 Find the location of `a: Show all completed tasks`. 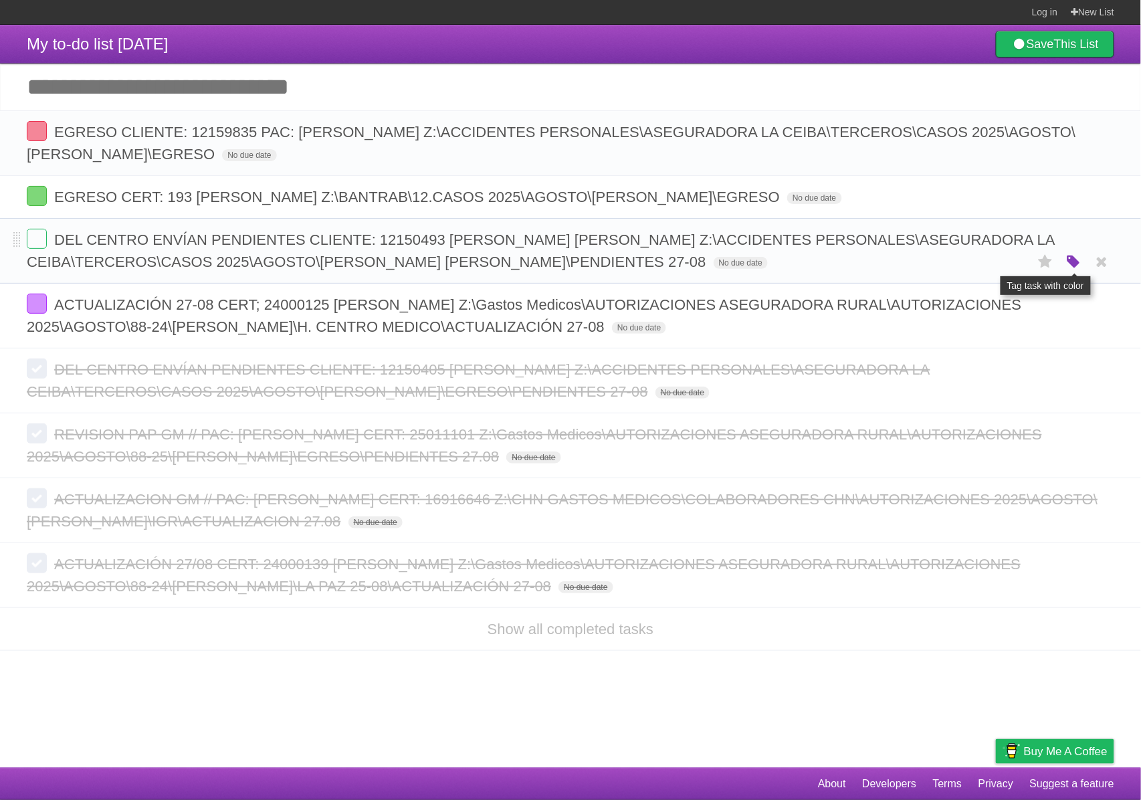

a: Show all completed tasks is located at coordinates (571, 629).